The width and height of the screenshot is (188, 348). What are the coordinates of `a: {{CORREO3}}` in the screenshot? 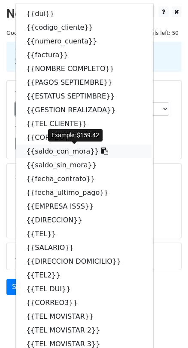 It's located at (85, 303).